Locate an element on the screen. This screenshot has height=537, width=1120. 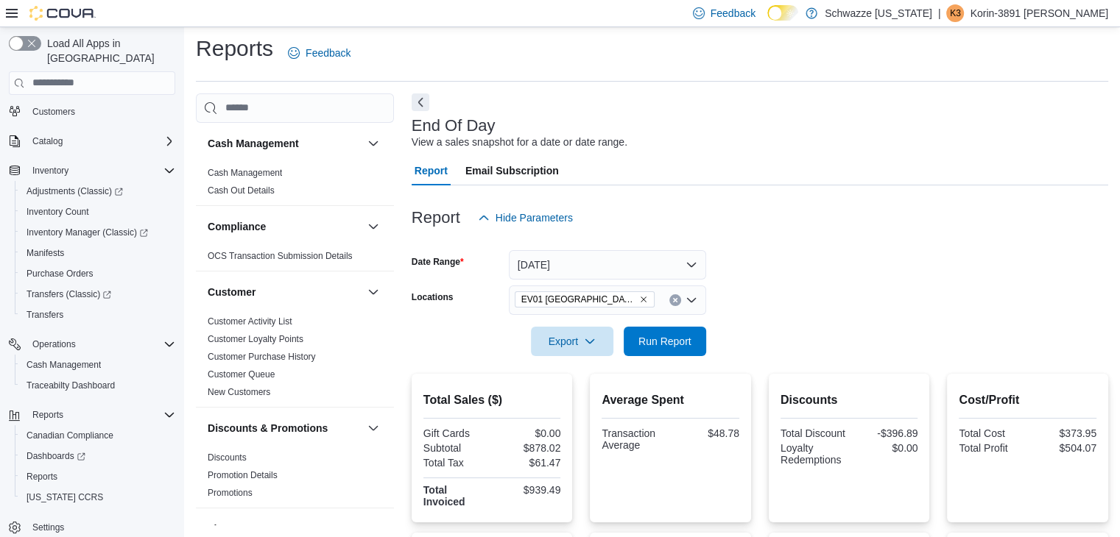
div: Total Profit is located at coordinates (991, 448).